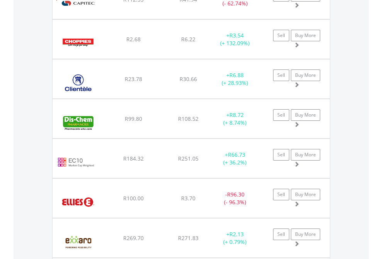  I want to click on span: R269.70, so click(133, 238).